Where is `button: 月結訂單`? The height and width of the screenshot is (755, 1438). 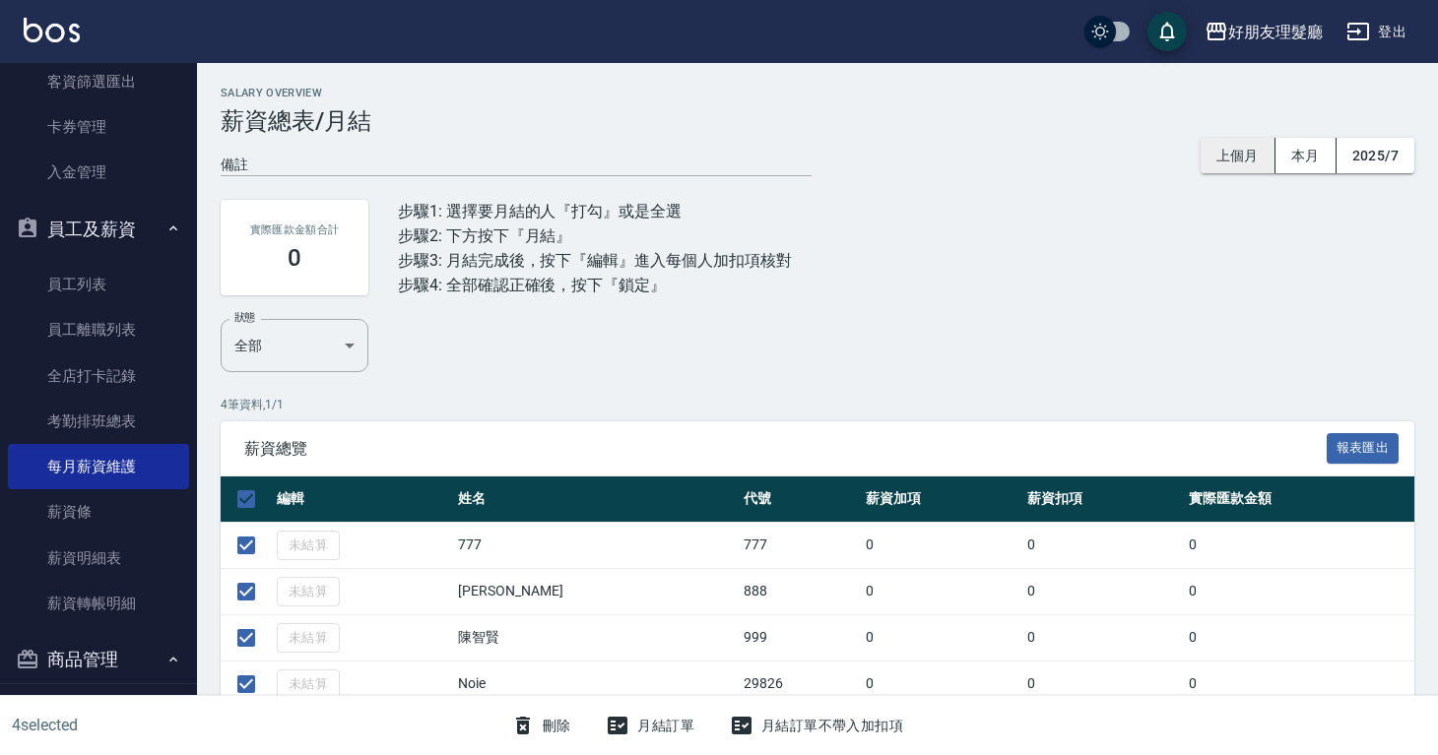 button: 月結訂單 is located at coordinates (650, 726).